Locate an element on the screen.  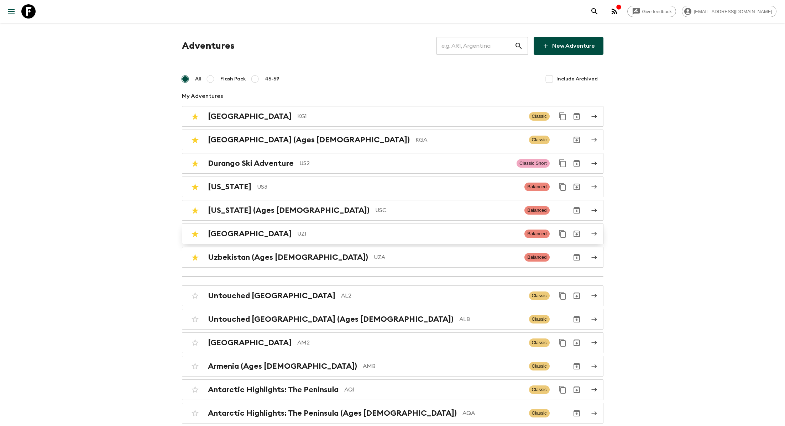
h2: Durango Ski Adventure is located at coordinates (251, 163).